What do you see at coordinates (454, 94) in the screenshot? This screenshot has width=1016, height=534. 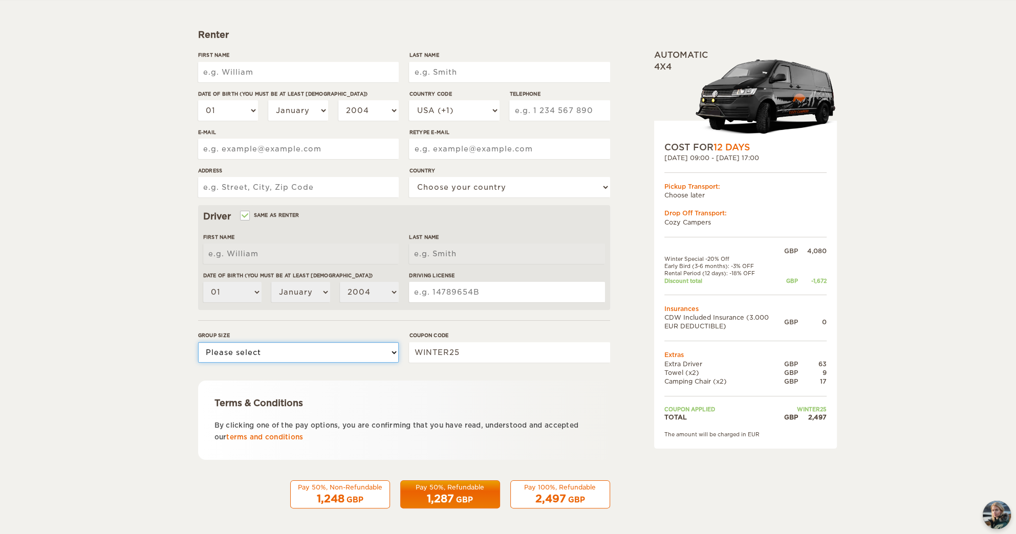 I see `label: Country Code` at bounding box center [454, 94].